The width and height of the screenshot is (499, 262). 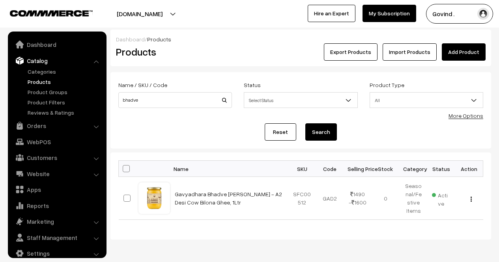 I want to click on input: Name / SKU / Code, so click(x=175, y=100).